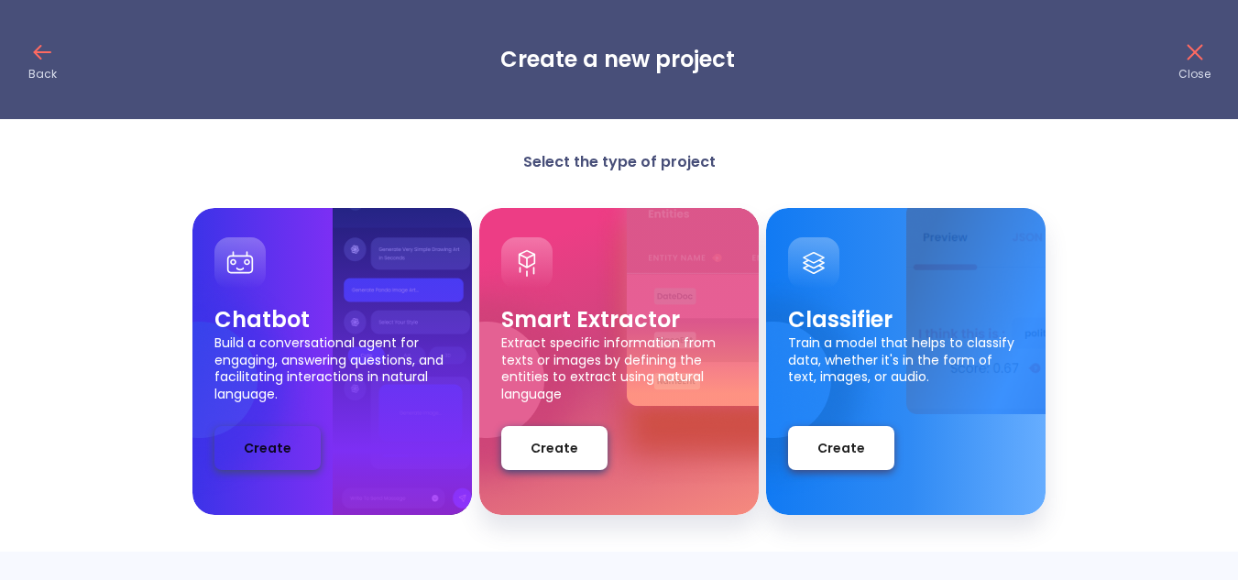  I want to click on p: Train a model that helps to classify data, whether it's in the form of text, images, or audio., so click(906, 367).